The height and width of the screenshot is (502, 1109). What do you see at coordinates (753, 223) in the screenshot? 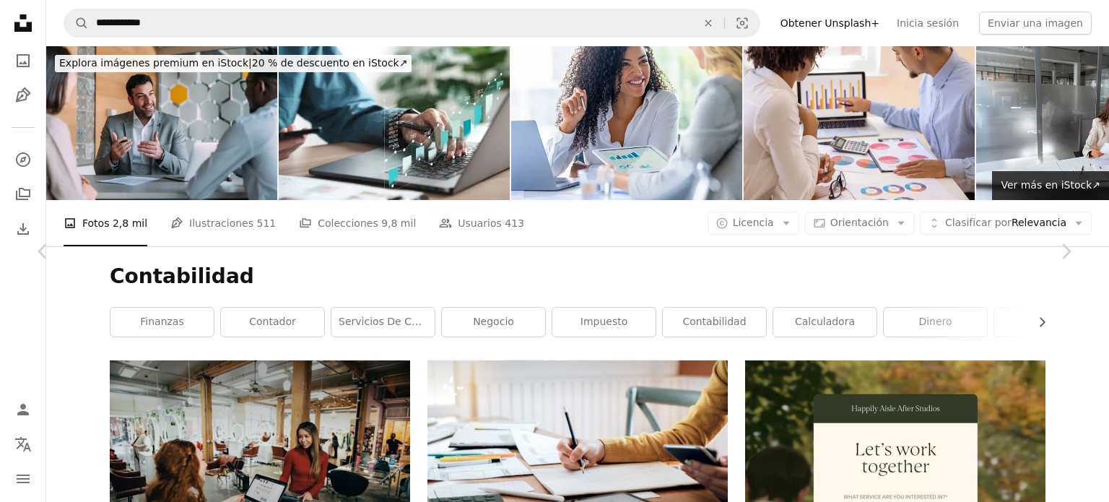
I see `button: Licencia` at bounding box center [753, 223].